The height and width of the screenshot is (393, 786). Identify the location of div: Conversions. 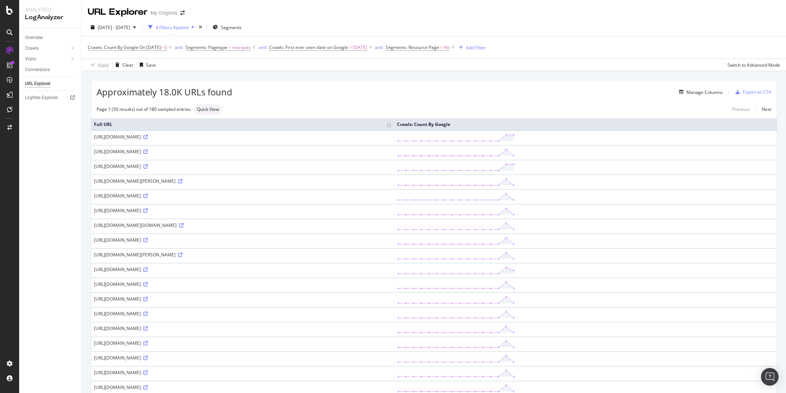
(37, 70).